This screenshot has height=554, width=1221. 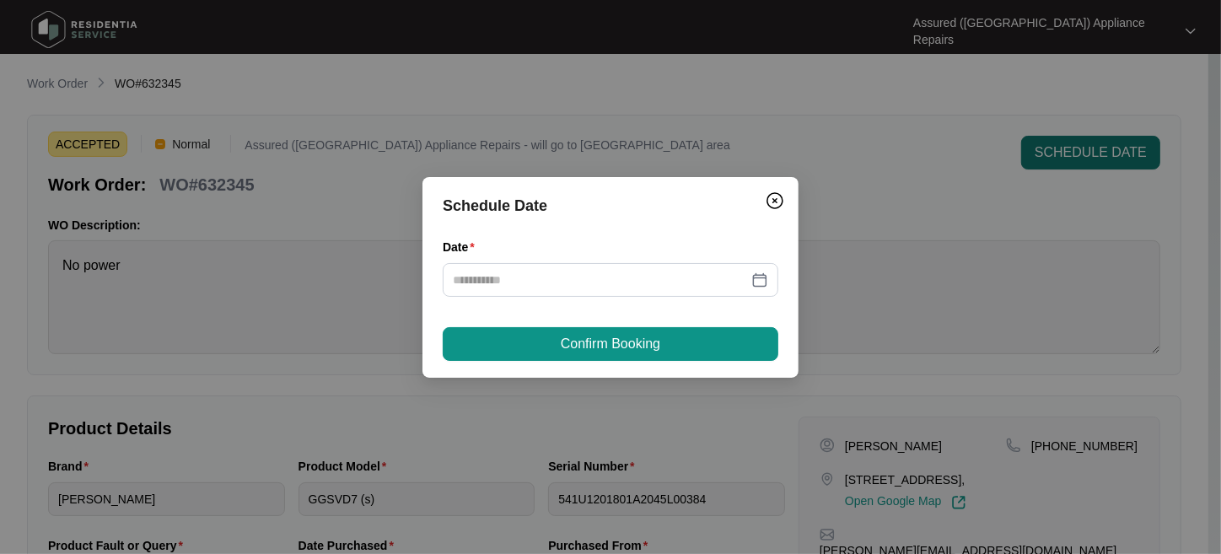 What do you see at coordinates (775, 201) in the screenshot?
I see `img: closeCircle` at bounding box center [775, 201].